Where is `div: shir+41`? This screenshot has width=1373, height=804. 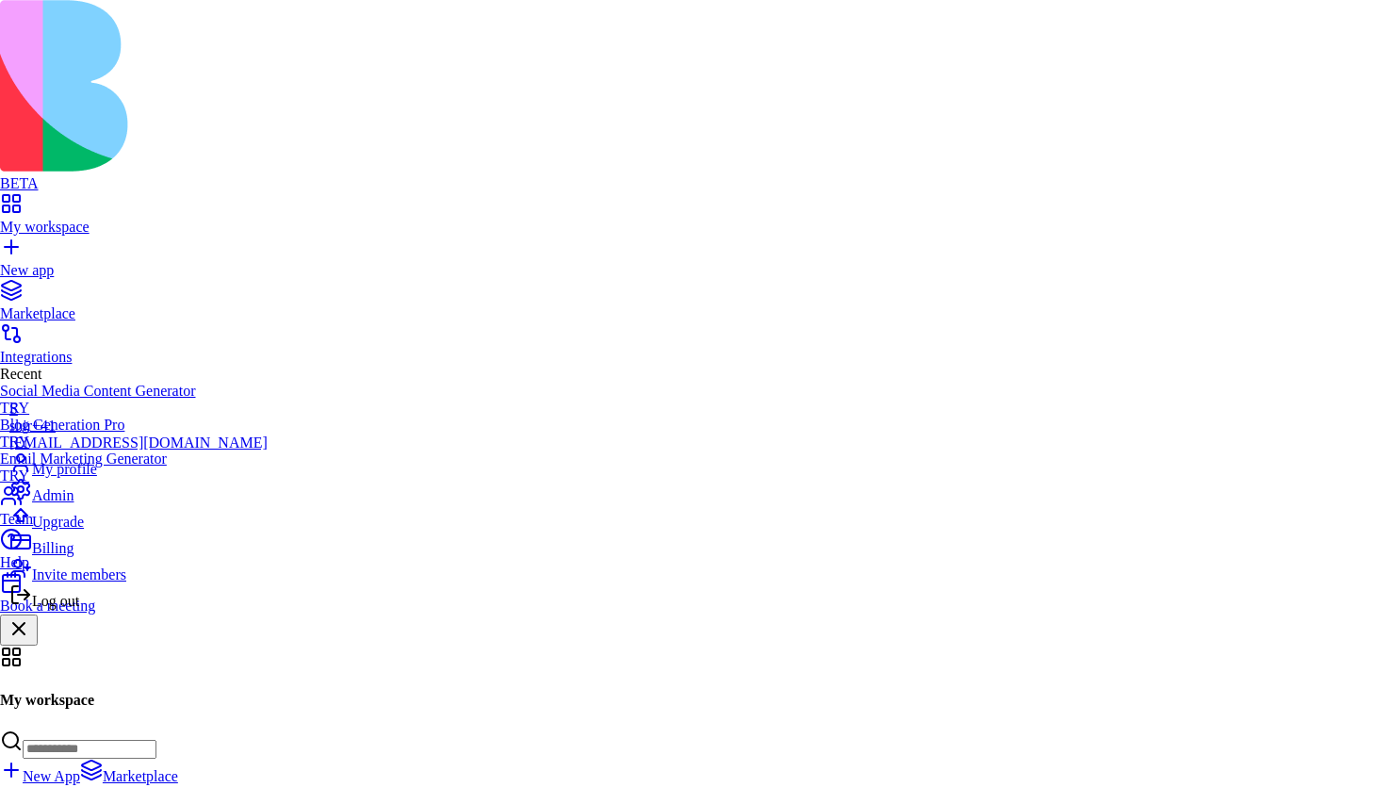
div: shir+41 is located at coordinates (139, 426).